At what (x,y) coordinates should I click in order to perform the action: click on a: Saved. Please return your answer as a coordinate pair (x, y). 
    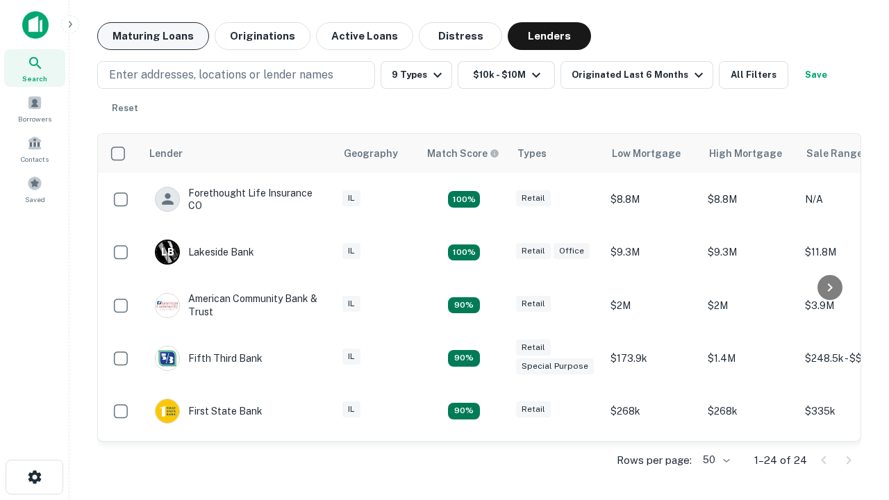
    Looking at the image, I should click on (35, 189).